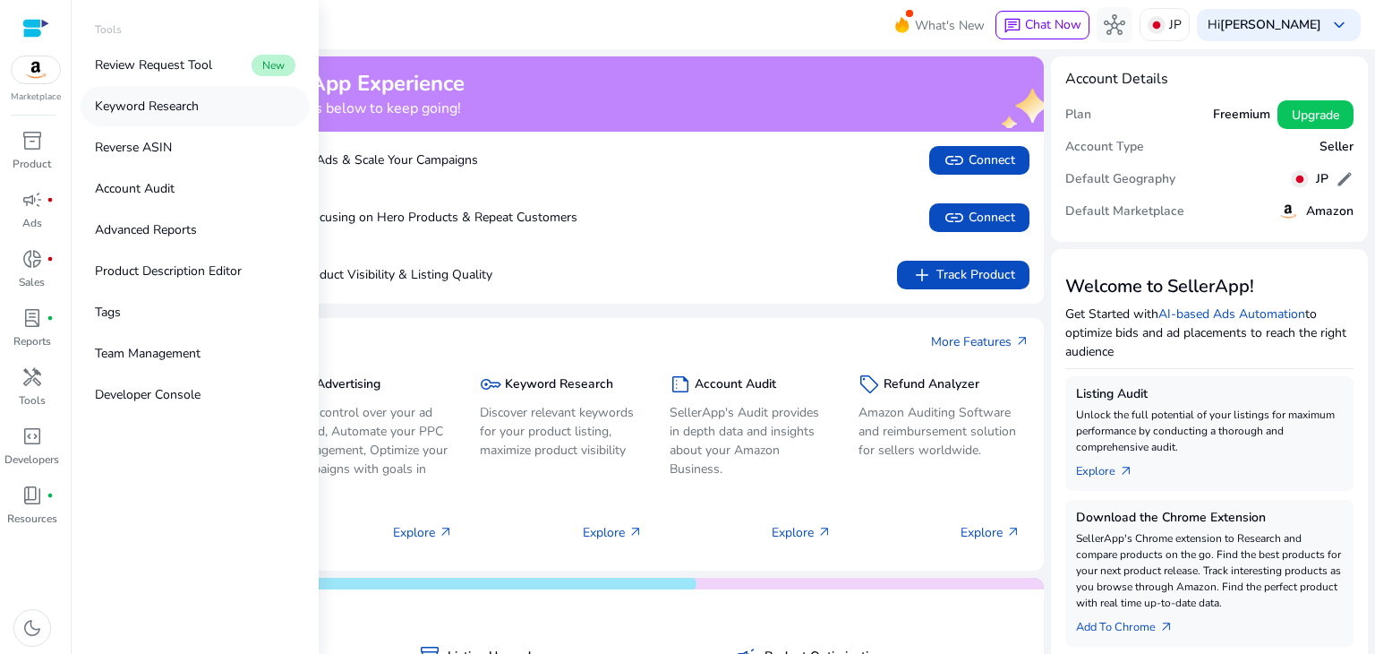  I want to click on h5: Seller, so click(1337, 147).